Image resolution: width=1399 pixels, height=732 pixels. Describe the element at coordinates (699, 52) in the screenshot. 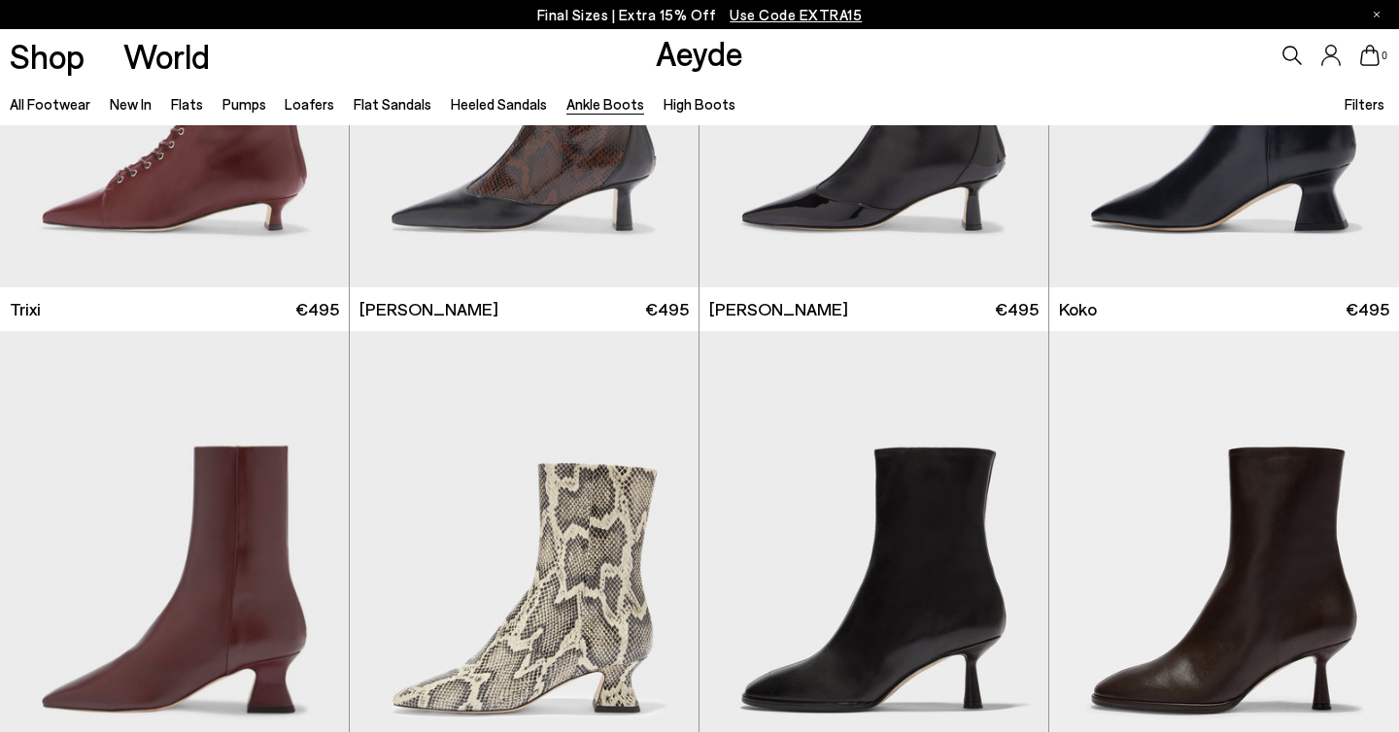

I see `a: Aeyde` at that location.